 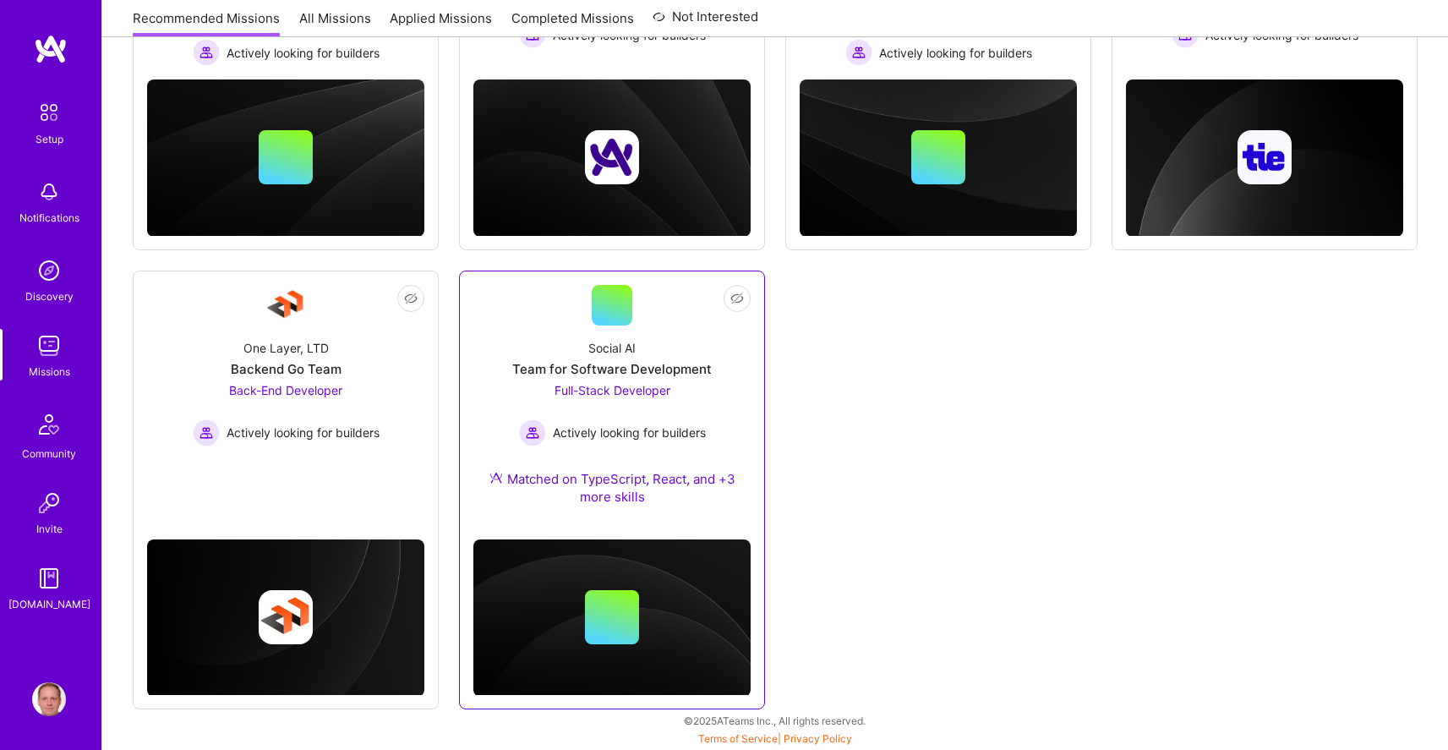 I want to click on span: Full-Stack Developer, so click(x=612, y=390).